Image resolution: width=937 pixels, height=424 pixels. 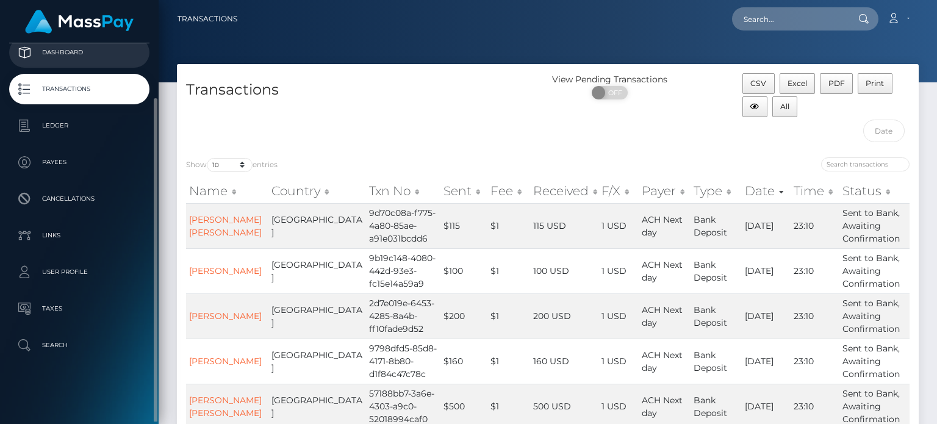 What do you see at coordinates (874, 191) in the screenshot?
I see `th: Status: activate to sort column ascending` at bounding box center [874, 191].